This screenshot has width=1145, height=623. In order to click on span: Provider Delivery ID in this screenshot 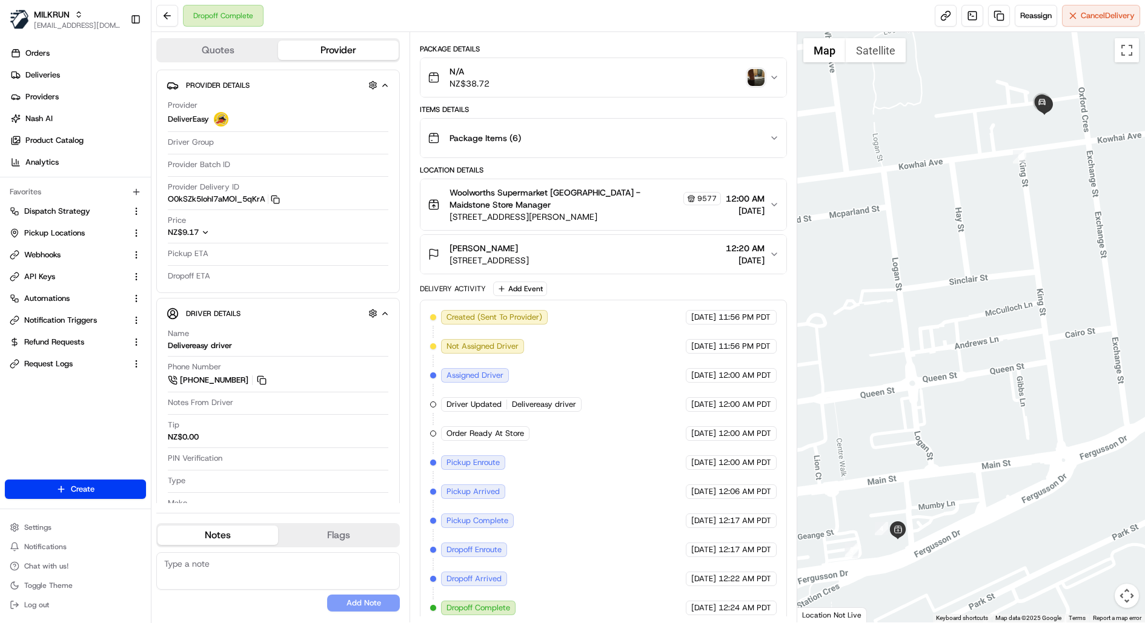, I will do `click(203, 187)`.